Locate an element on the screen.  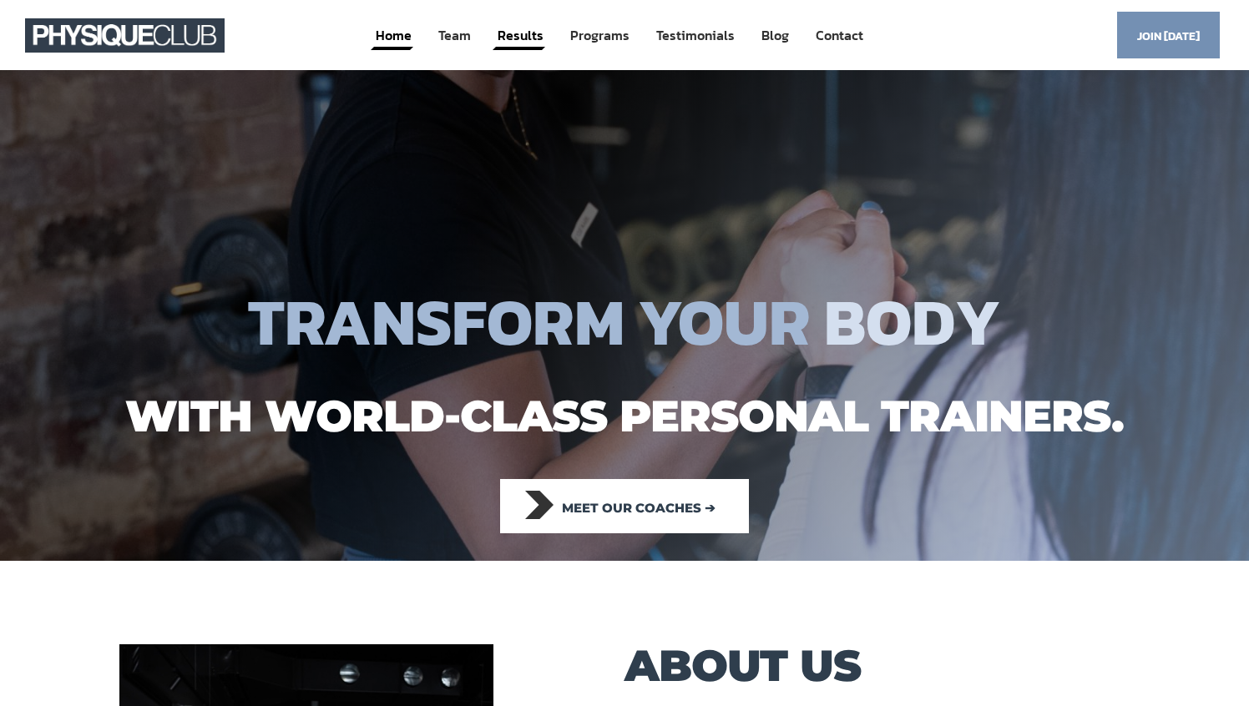
span: TRANSFORM YOUR is located at coordinates (529, 321).